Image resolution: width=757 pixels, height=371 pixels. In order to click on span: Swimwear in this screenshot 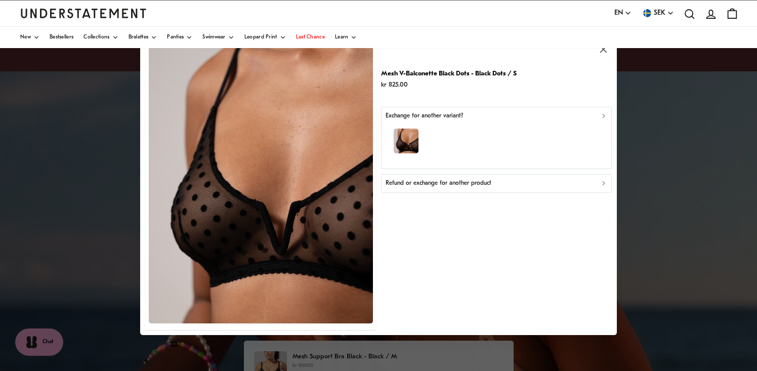, I will do `click(214, 37)`.